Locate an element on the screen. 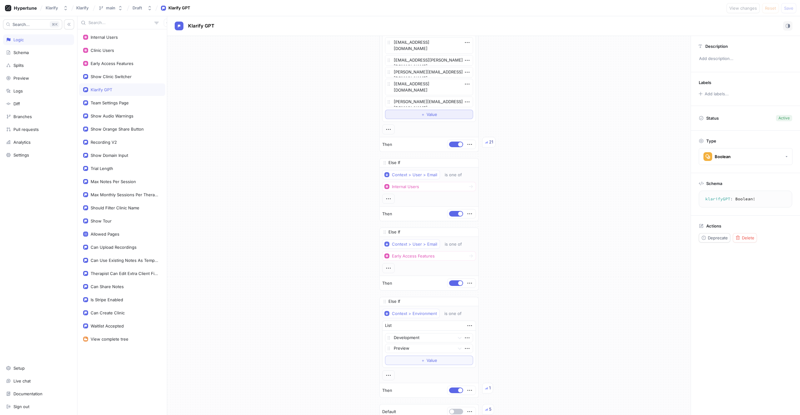 The image size is (800, 415). p: Default is located at coordinates (389, 412).